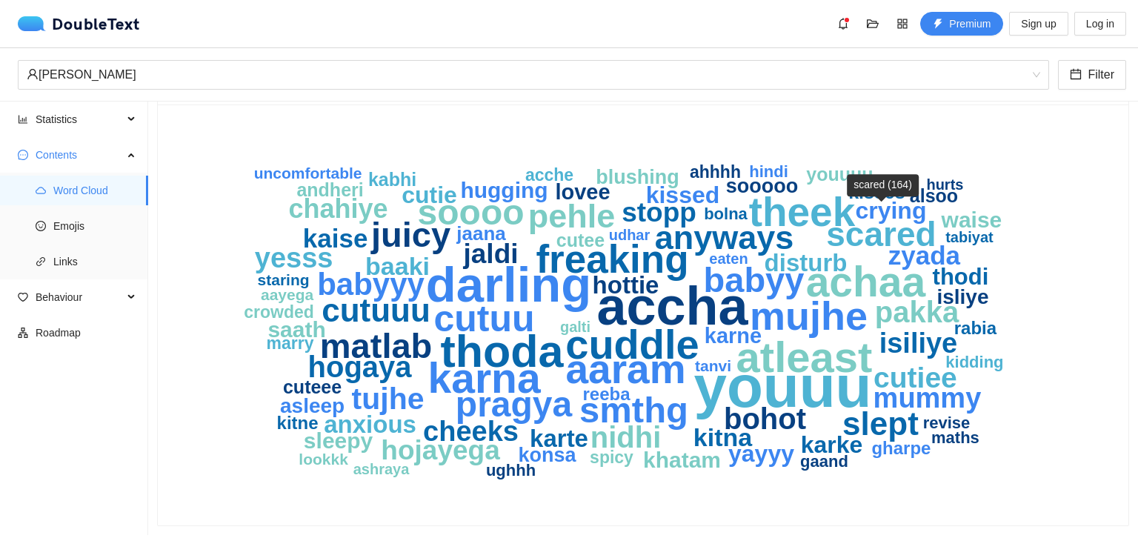  I want to click on text: isliye, so click(963, 296).